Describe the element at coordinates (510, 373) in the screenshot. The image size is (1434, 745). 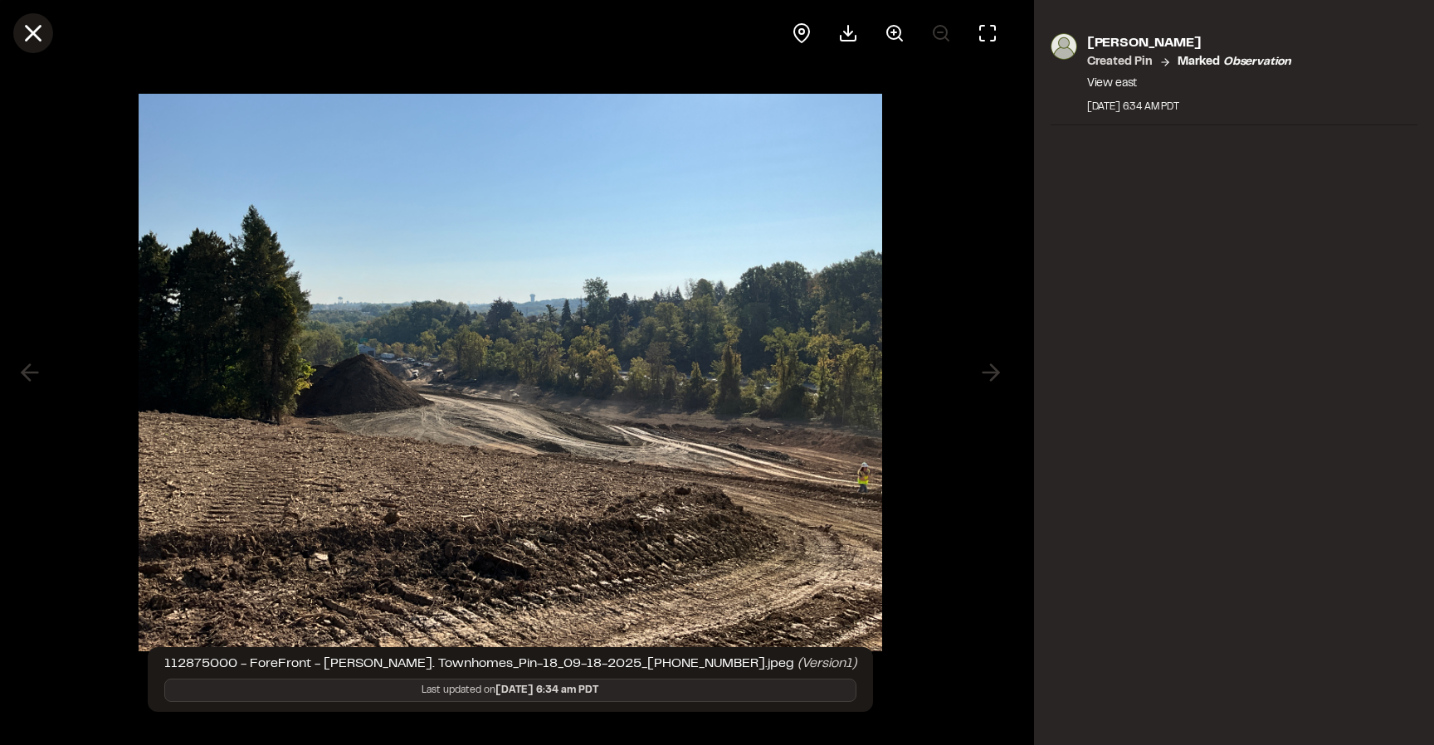
I see `img: file` at that location.